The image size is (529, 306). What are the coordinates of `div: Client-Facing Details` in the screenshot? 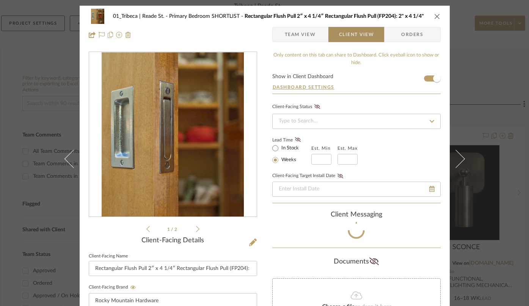 It's located at (173, 241).